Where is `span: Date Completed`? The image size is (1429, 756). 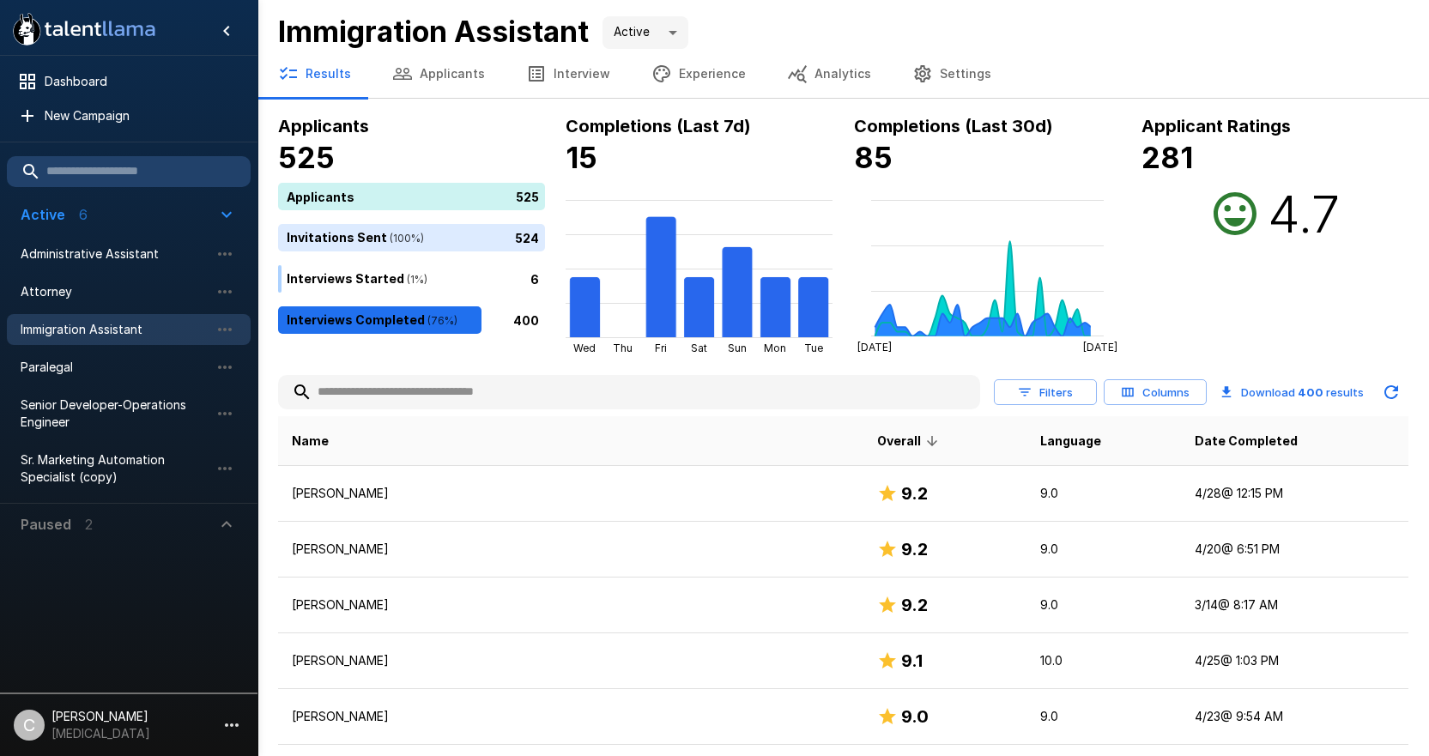 span: Date Completed is located at coordinates (1246, 441).